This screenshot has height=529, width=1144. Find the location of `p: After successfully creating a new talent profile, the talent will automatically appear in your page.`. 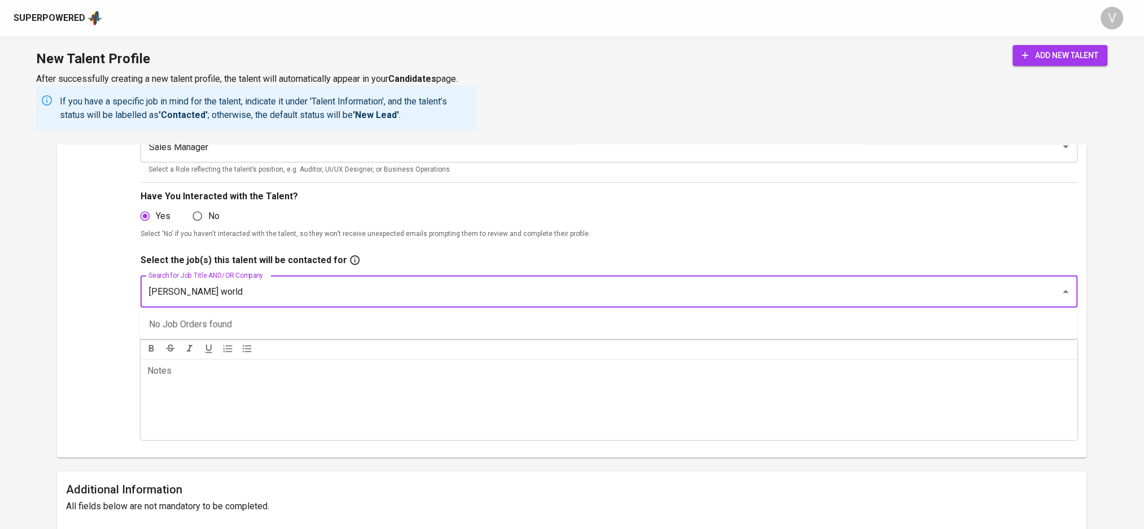

p: After successfully creating a new talent profile, the talent will automatically appear in your page. is located at coordinates (256, 79).